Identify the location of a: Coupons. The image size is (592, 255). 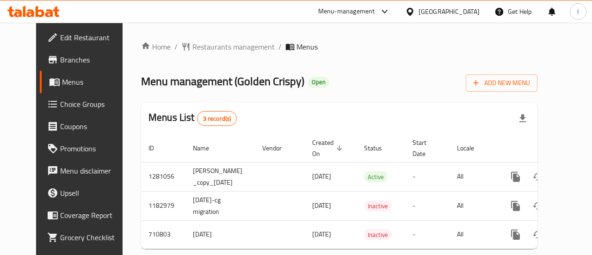
(87, 126).